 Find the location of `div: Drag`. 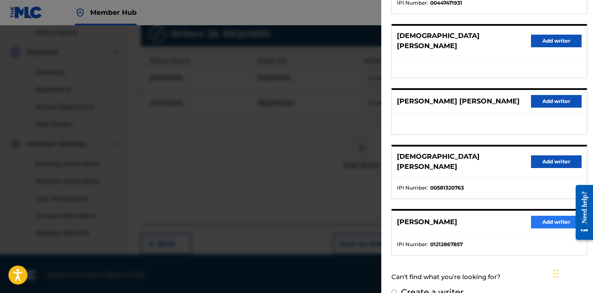

div: Drag is located at coordinates (556, 273).